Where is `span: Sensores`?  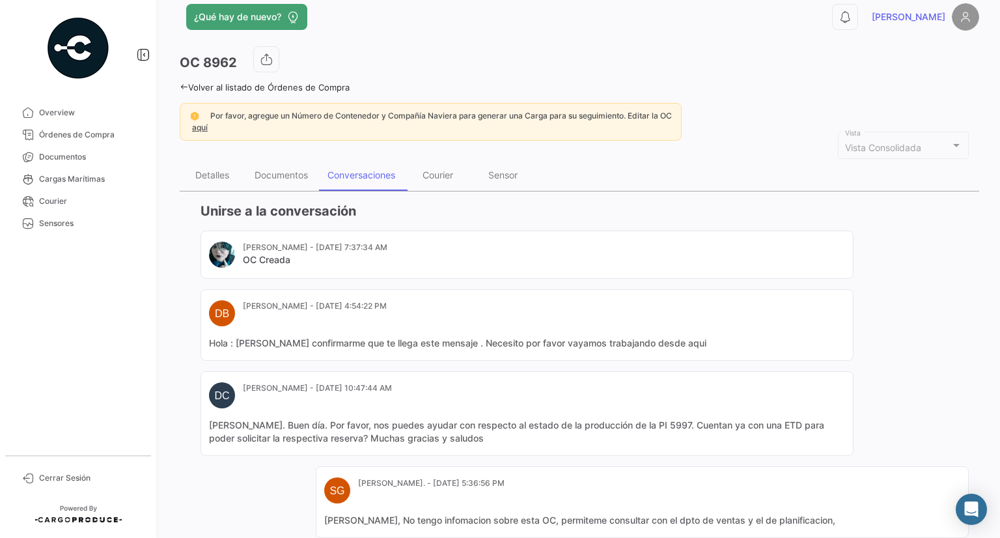 span: Sensores is located at coordinates (90, 223).